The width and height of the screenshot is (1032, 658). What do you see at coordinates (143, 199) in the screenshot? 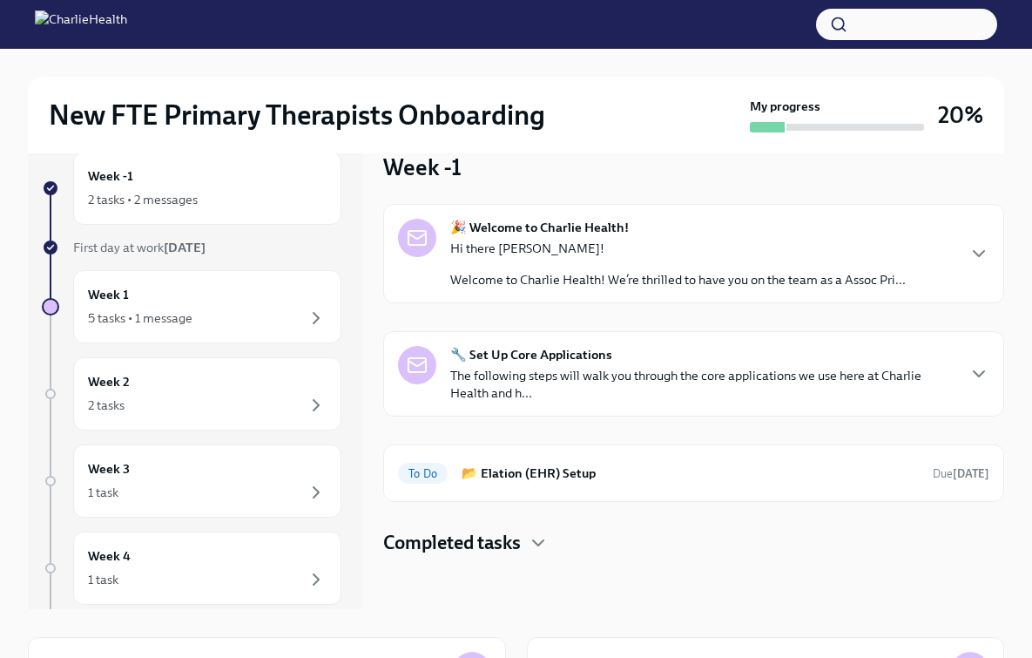
I see `div: 2 tasks • 2 messages` at bounding box center [143, 199].